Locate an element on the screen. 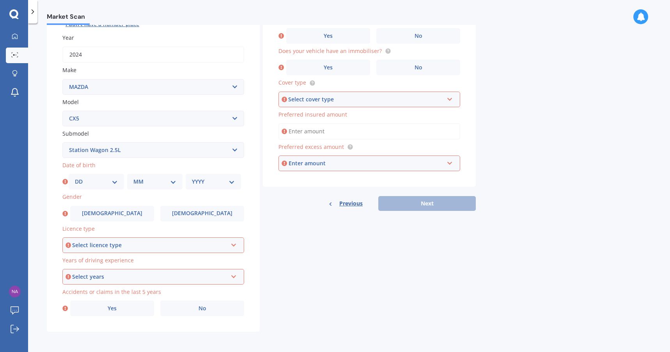 The height and width of the screenshot is (352, 670). span: Model is located at coordinates (71, 102).